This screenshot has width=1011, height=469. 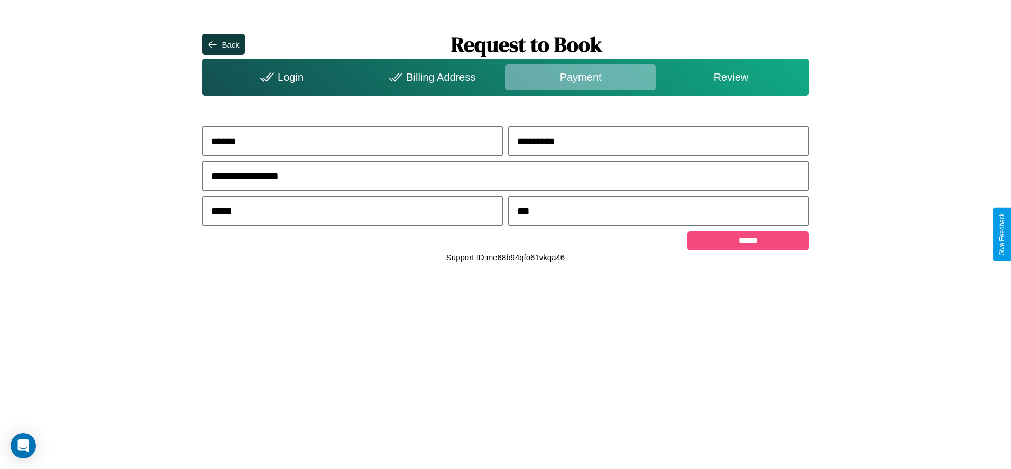 What do you see at coordinates (230, 44) in the screenshot?
I see `div: Back` at bounding box center [230, 44].